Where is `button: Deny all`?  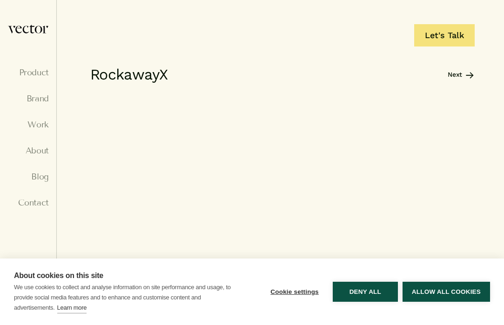 button: Deny all is located at coordinates (365, 292).